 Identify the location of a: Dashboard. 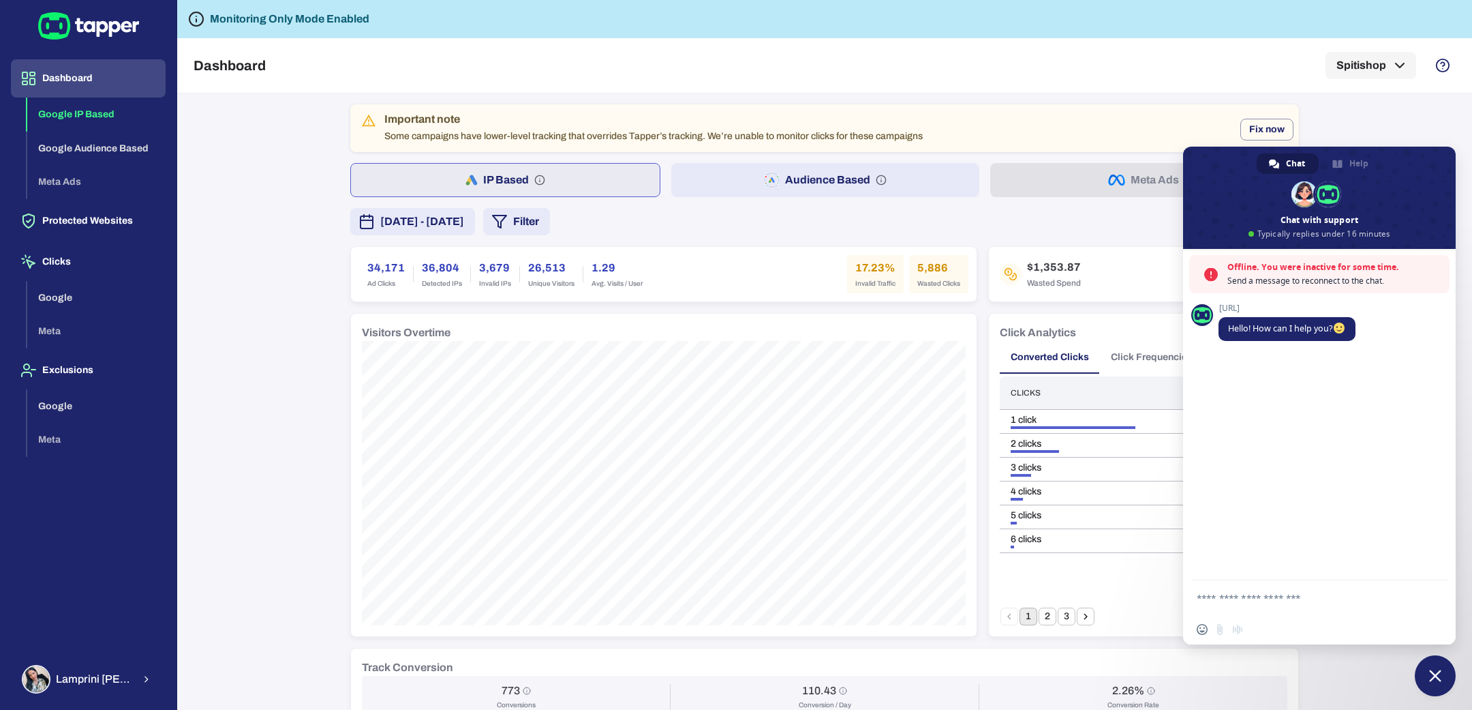
(88, 77).